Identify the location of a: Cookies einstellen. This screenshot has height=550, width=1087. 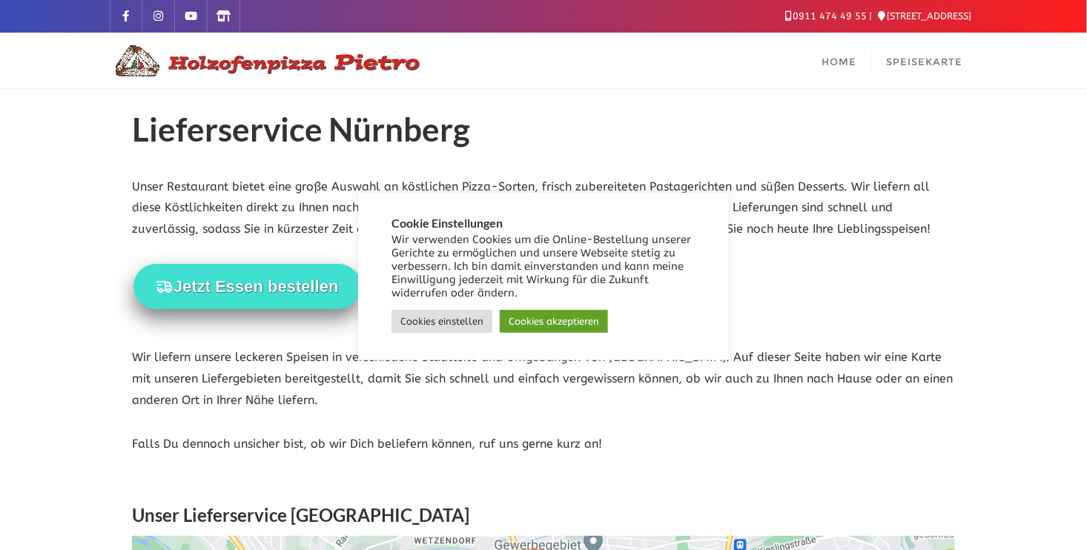
(442, 321).